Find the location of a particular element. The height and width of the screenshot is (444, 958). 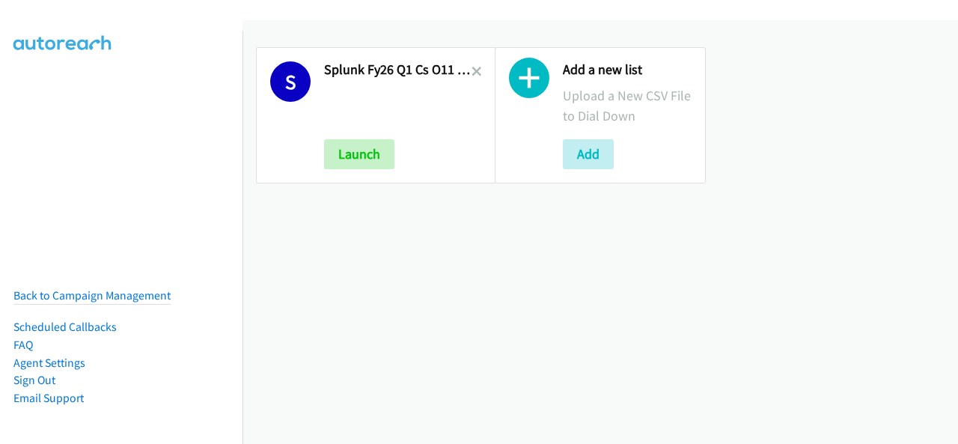

a: Scheduled Callbacks is located at coordinates (65, 326).